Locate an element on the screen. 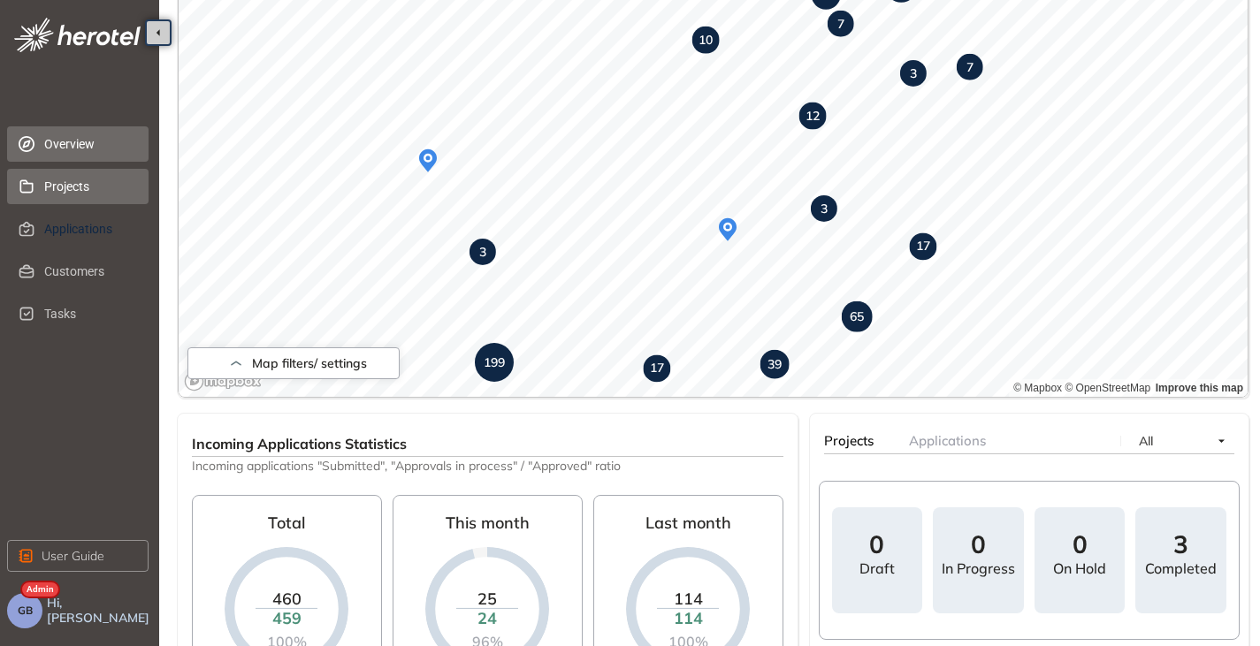  span: GB is located at coordinates (25, 611).